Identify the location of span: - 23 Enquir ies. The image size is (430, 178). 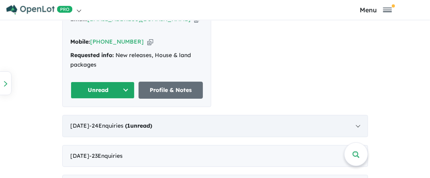
(106, 156).